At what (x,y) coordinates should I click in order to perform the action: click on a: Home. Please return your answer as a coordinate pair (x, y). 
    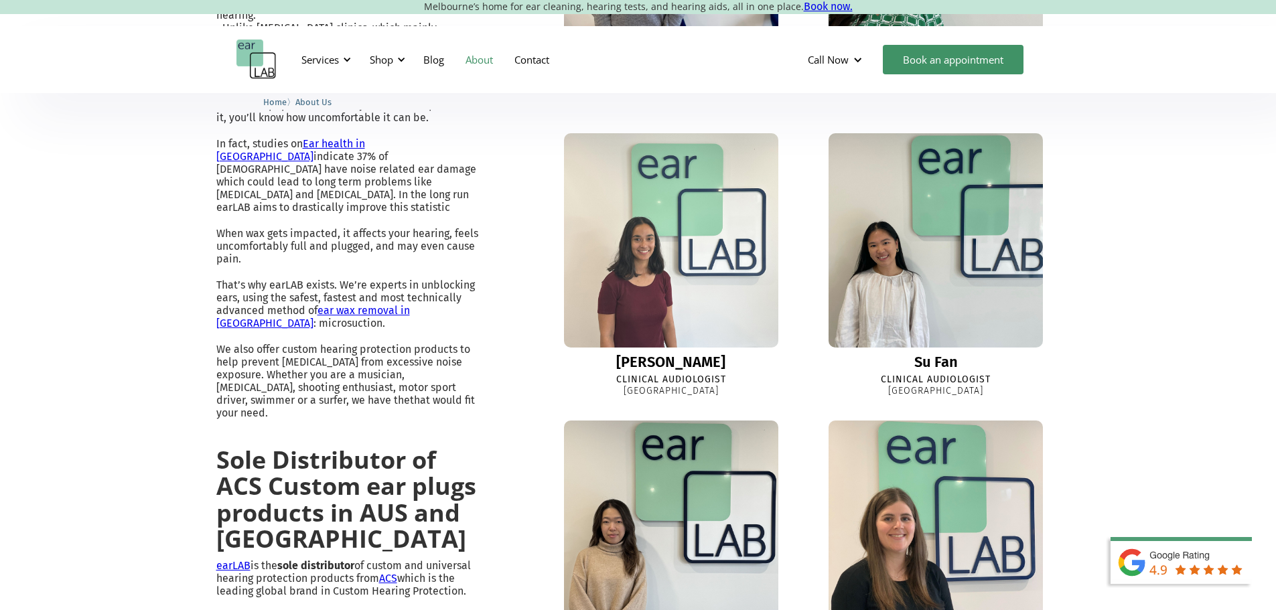
    Looking at the image, I should click on (275, 101).